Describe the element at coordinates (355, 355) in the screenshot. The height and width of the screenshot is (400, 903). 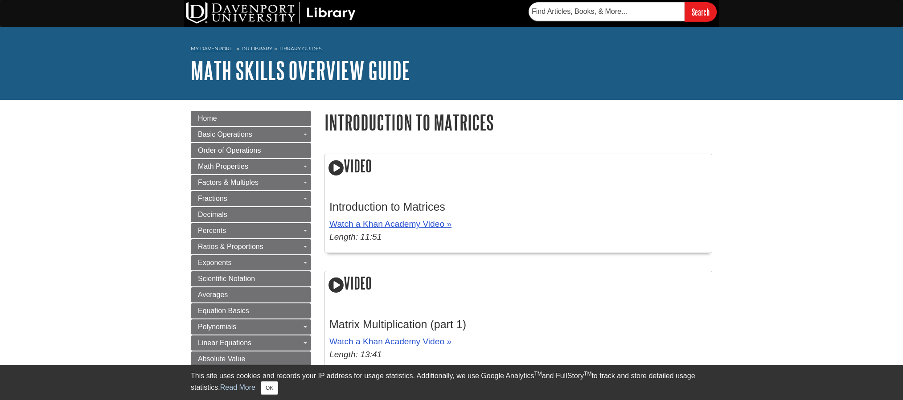
I see `em: Length: 13:41` at that location.